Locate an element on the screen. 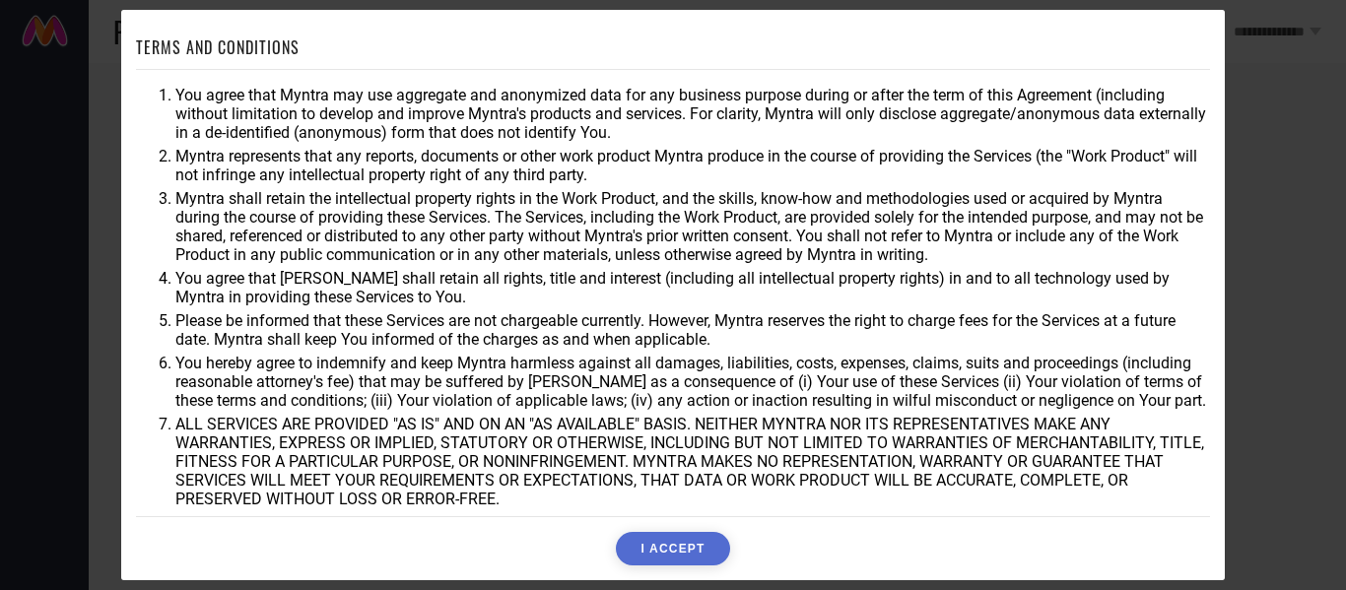 Image resolution: width=1346 pixels, height=590 pixels. li: Please be informed that these Services are not chargeable currently. However, Myntra reserves the... is located at coordinates (693, 330).